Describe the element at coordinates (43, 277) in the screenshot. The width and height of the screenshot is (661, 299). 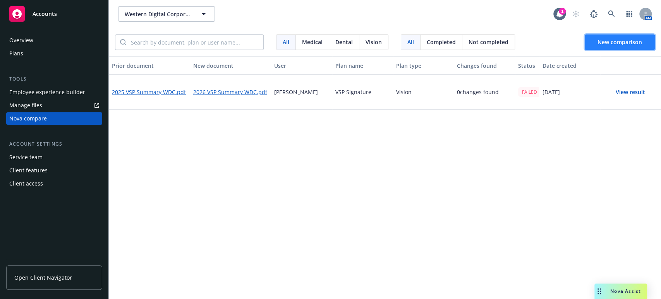
I see `span: Open Client Navigator` at that location.